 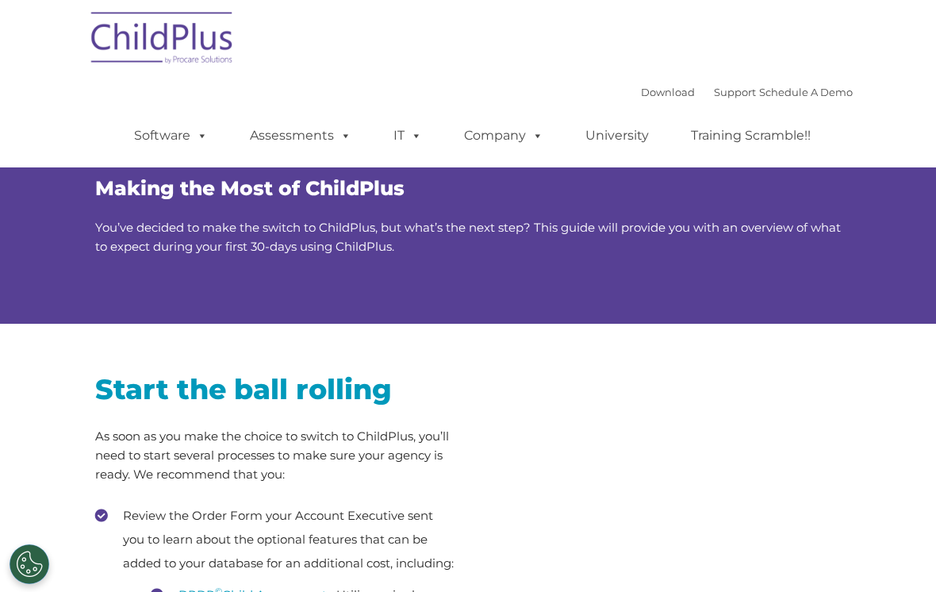 What do you see at coordinates (170, 136) in the screenshot?
I see `a: Software` at bounding box center [170, 136].